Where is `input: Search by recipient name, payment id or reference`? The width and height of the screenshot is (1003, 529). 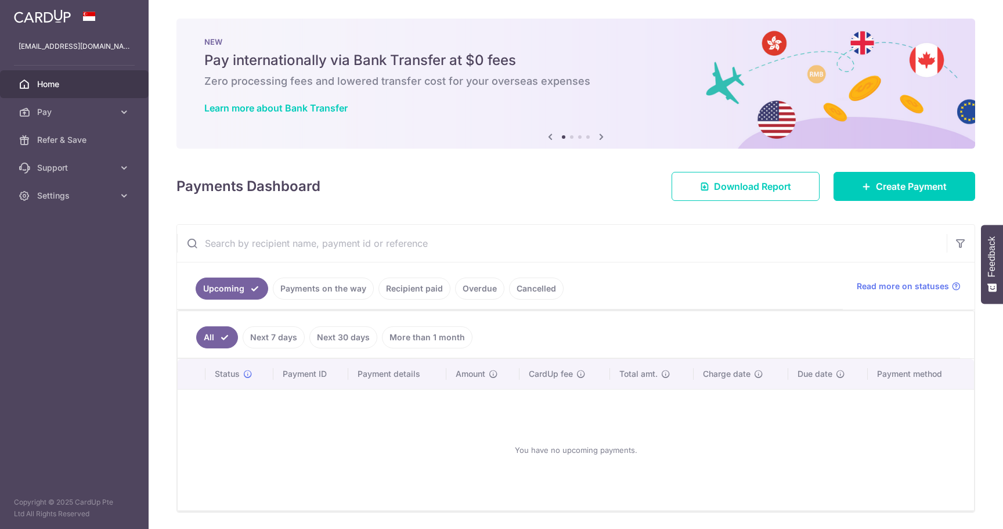
input: Search by recipient name, payment id or reference is located at coordinates (562, 243).